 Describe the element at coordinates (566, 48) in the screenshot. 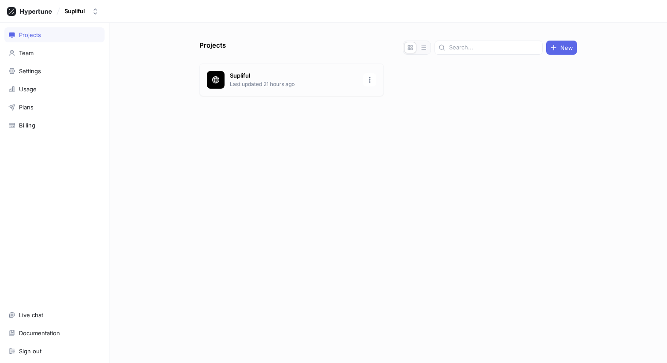

I see `span: New` at that location.